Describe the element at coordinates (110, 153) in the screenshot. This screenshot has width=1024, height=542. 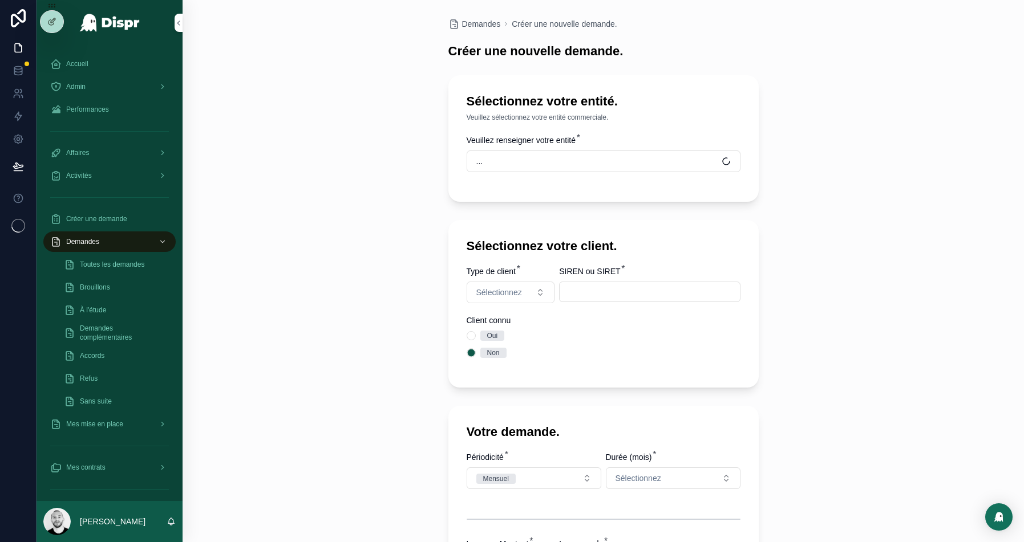
I see `a: Affaires` at that location.